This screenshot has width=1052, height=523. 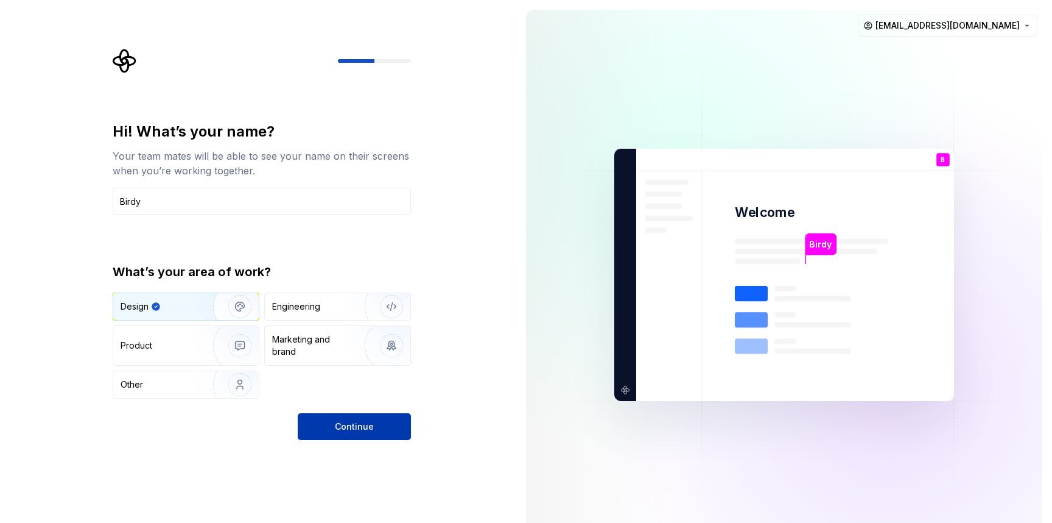 What do you see at coordinates (821, 244) in the screenshot?
I see `p: Birdy` at bounding box center [821, 244].